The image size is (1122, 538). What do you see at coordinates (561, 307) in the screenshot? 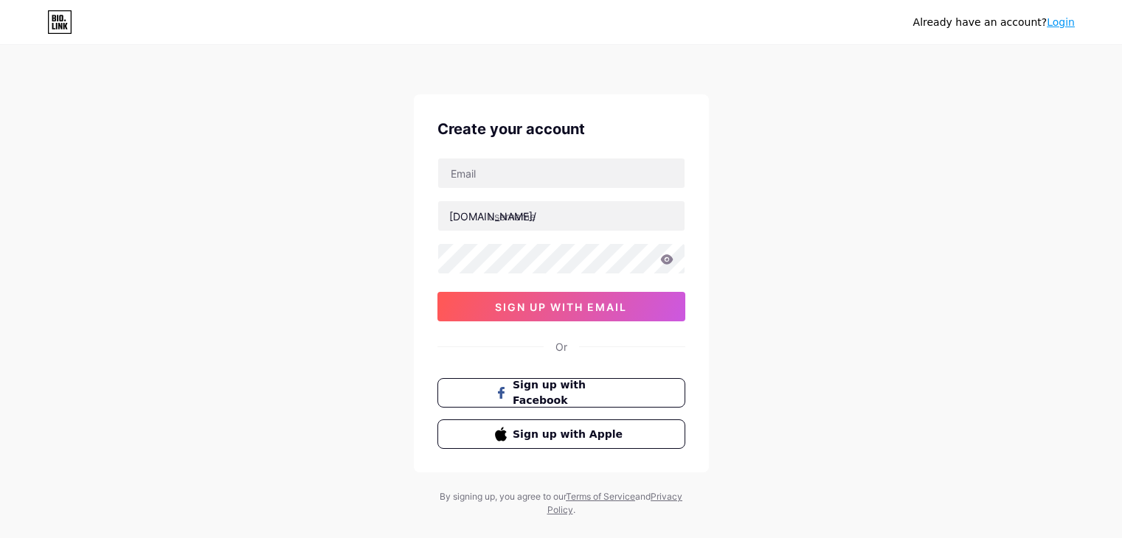
I see `button: sign up with email` at bounding box center [561, 307].